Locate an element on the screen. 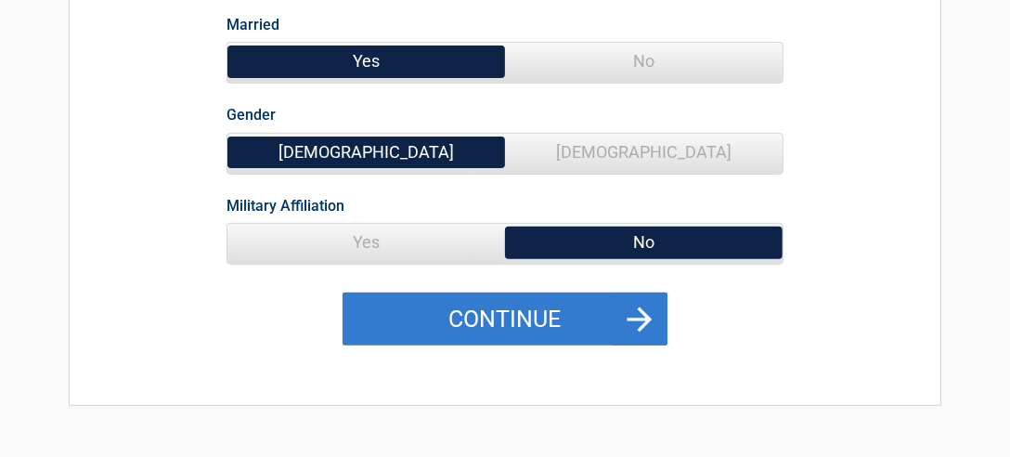  label: Military Affiliation is located at coordinates (285, 205).